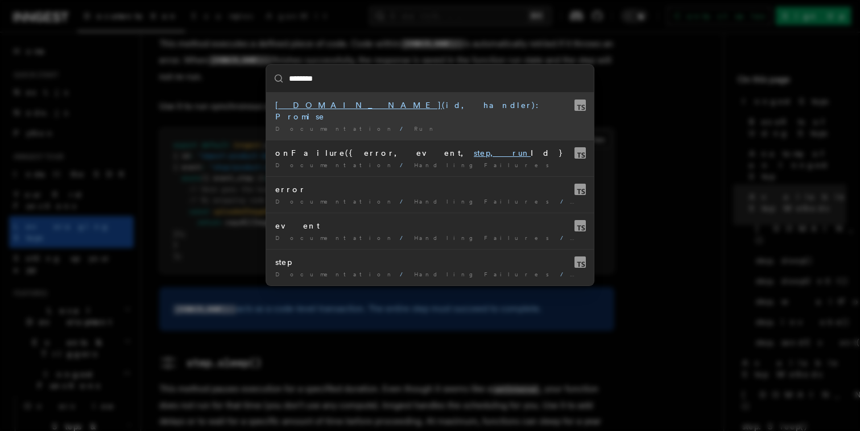 The image size is (860, 431). Describe the element at coordinates (430, 189) in the screenshot. I see `div: error` at that location.